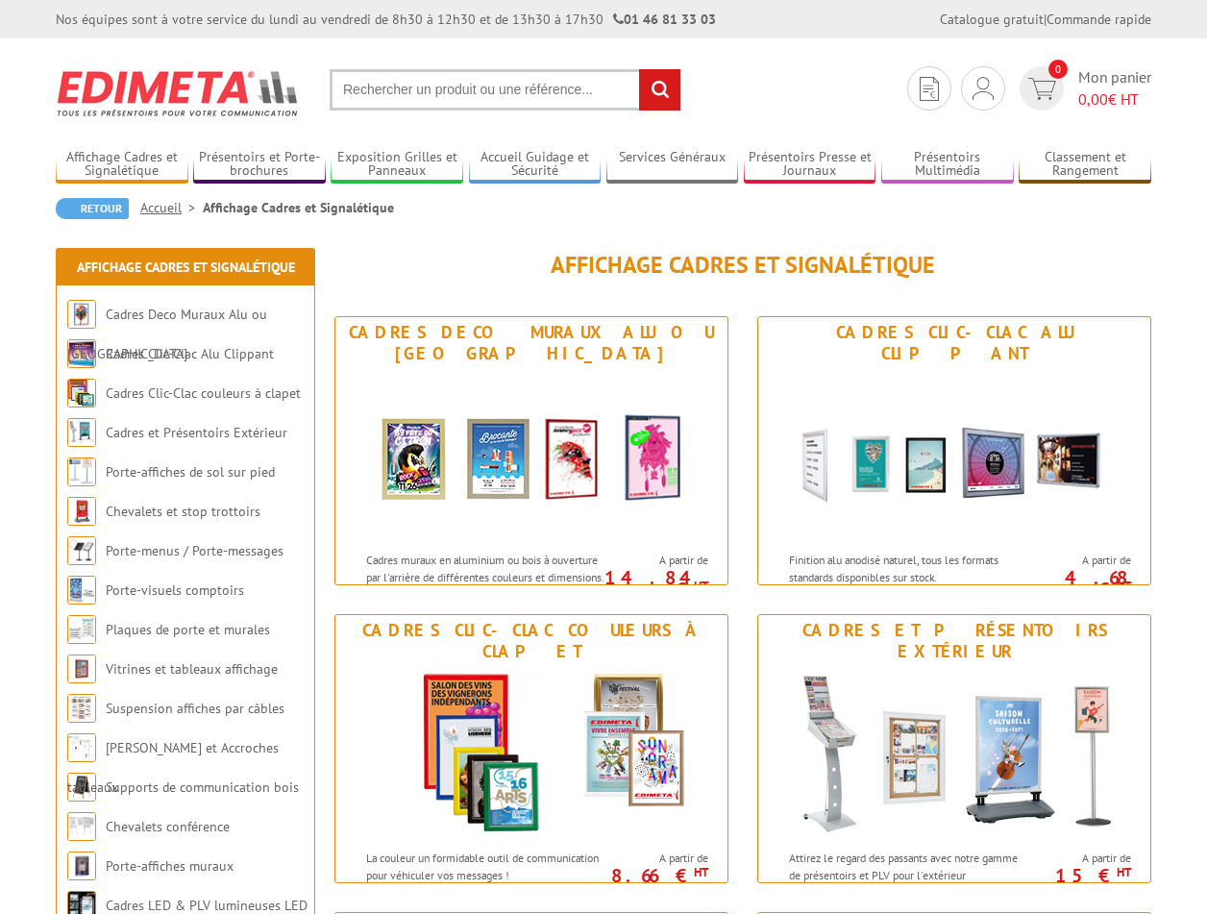  Describe the element at coordinates (908, 568) in the screenshot. I see `p: Finition alu anodisé naturel, tous les formats standards disponibles sur stock.` at that location.